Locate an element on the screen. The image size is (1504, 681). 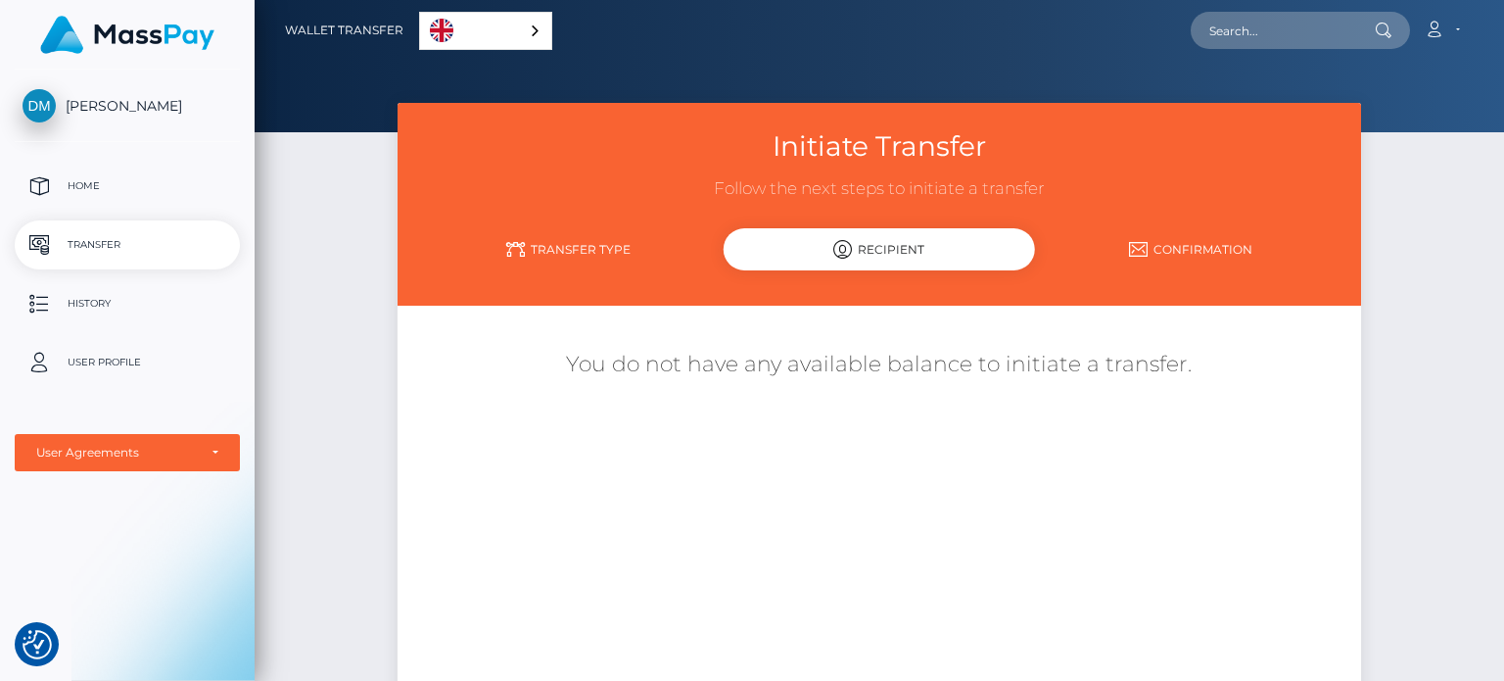
h3: Follow the next steps to initiate a transfer is located at coordinates (879, 189).